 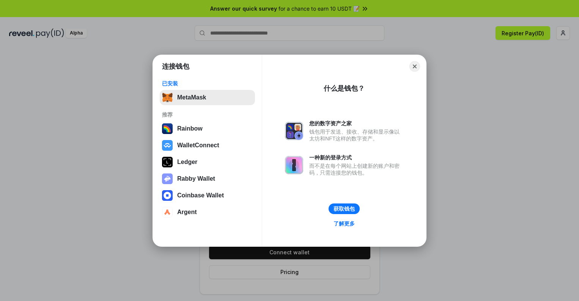 What do you see at coordinates (207, 145) in the screenshot?
I see `button: WalletConnect` at bounding box center [207, 145].